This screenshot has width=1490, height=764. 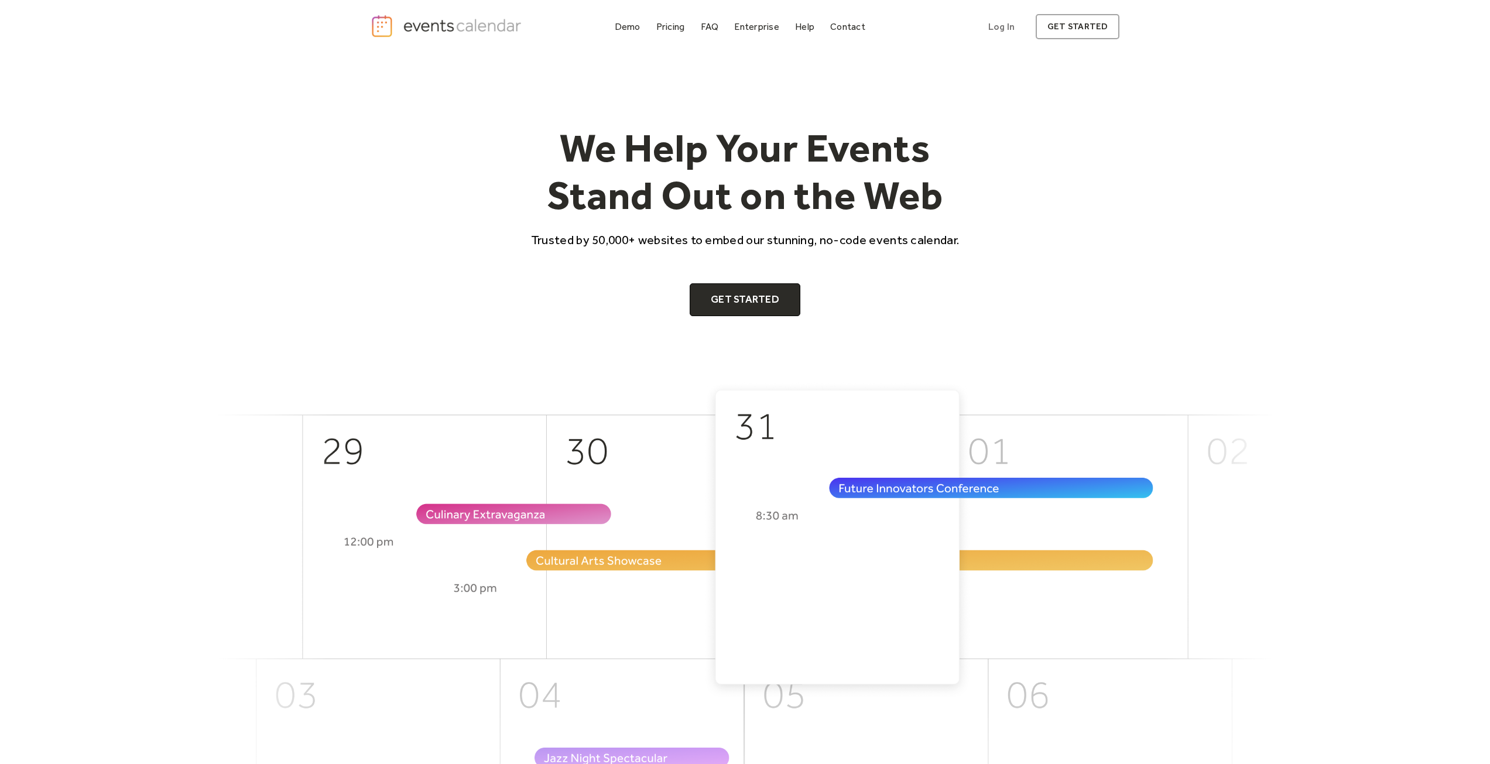 I want to click on a: Contact, so click(x=848, y=26).